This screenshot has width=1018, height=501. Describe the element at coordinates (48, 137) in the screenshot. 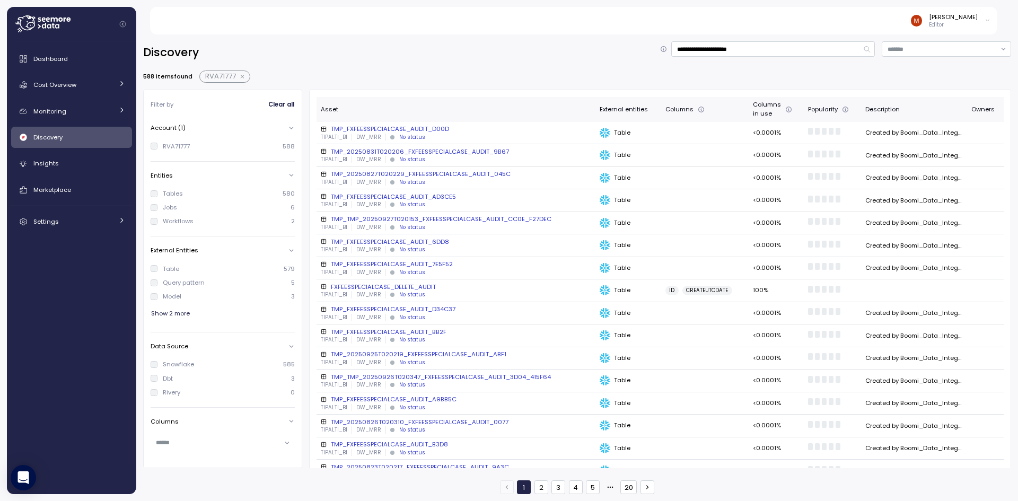

I see `span: Discovery` at that location.